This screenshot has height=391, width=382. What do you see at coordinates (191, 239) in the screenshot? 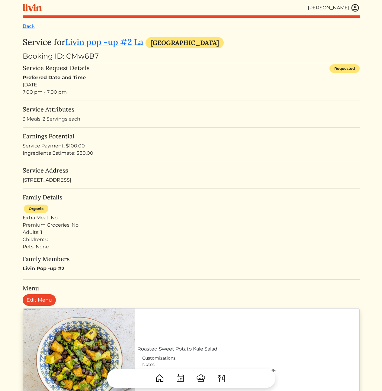
I see `div: Adults: 1 Children: 0 Pets: None` at bounding box center [191, 239].